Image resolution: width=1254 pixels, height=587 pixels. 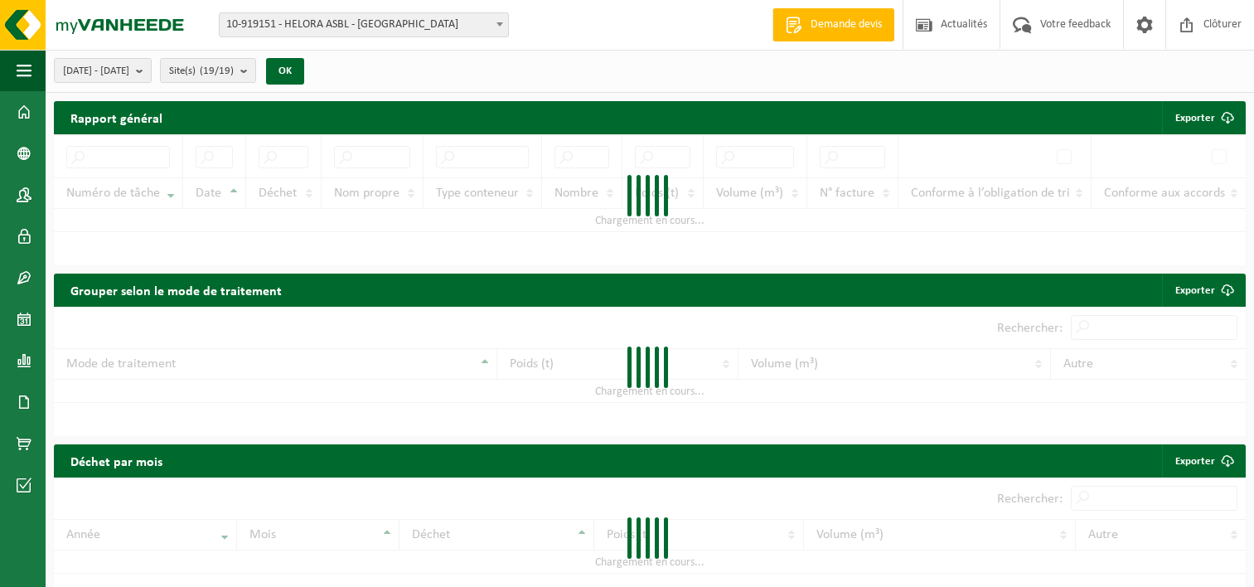 I want to click on button: OK, so click(x=285, y=71).